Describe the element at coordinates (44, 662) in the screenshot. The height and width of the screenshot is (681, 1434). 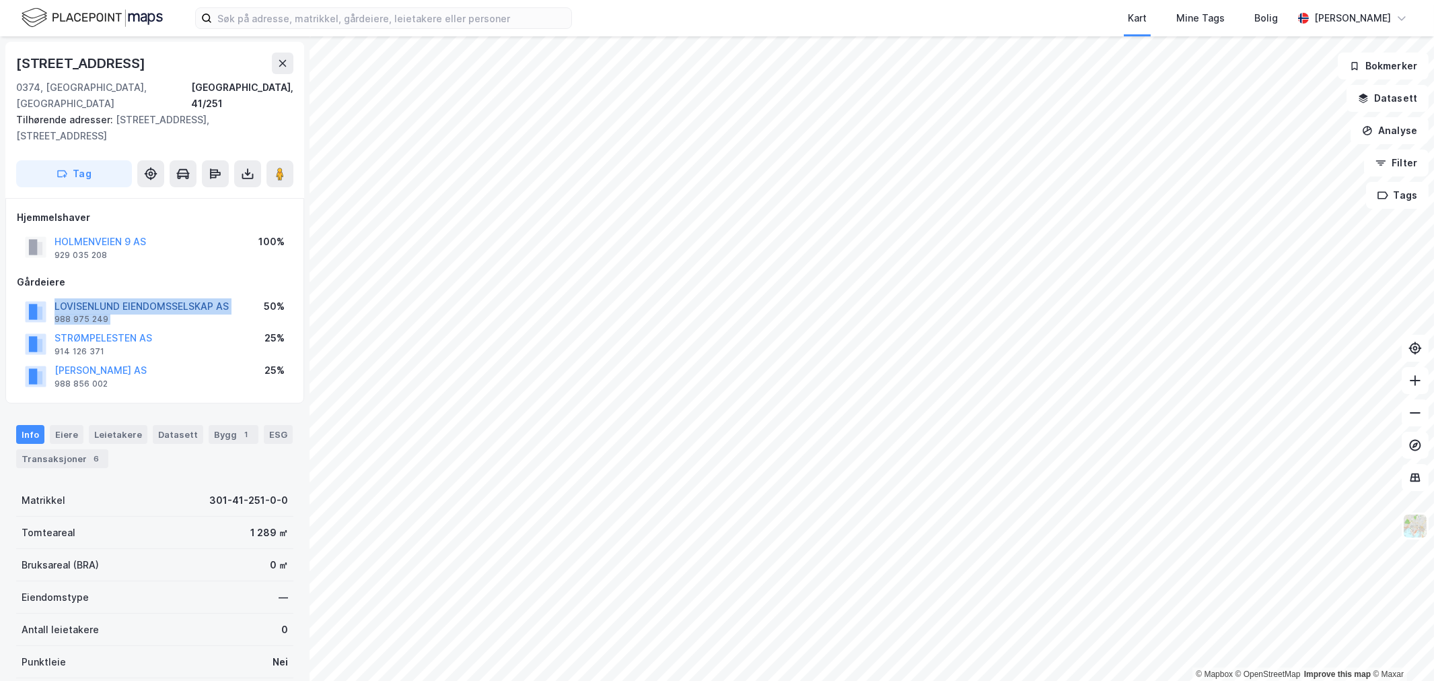
I see `div: Punktleie` at that location.